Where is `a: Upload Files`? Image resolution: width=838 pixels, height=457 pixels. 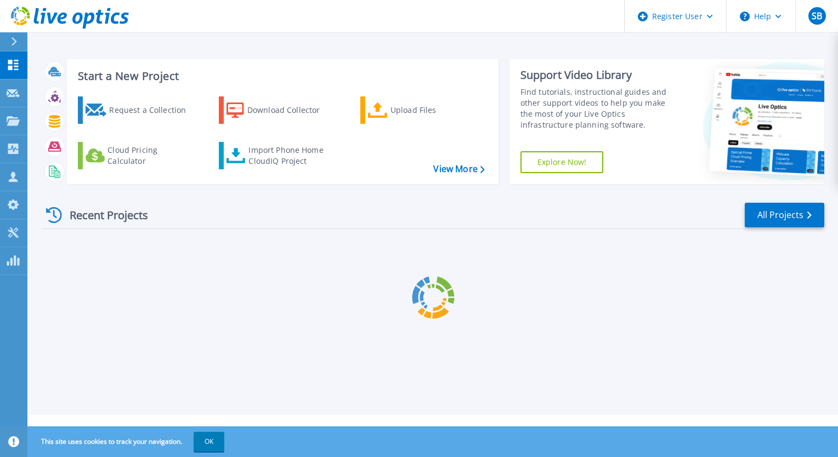 a: Upload Files is located at coordinates (421, 110).